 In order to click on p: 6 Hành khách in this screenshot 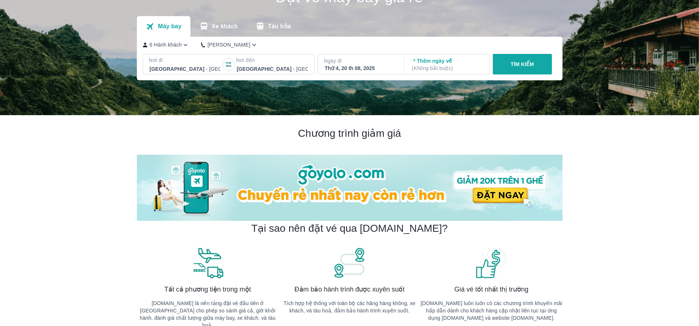, I will do `click(166, 45)`.